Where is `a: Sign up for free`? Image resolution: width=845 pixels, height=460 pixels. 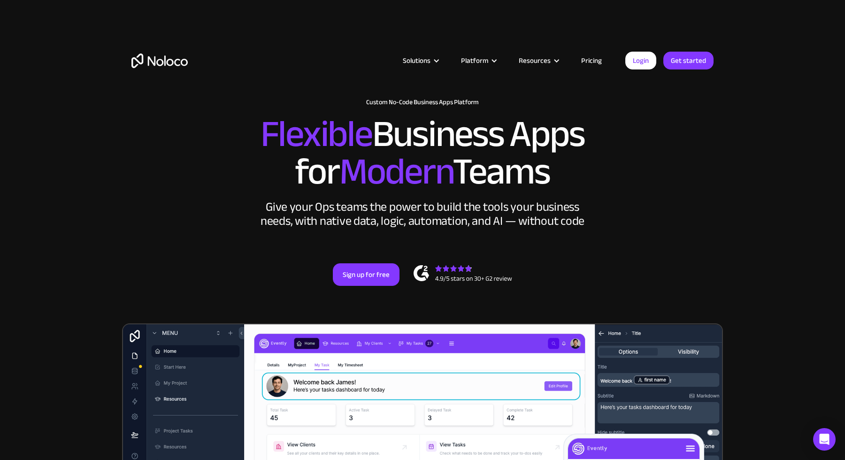
a: Sign up for free is located at coordinates (366, 275).